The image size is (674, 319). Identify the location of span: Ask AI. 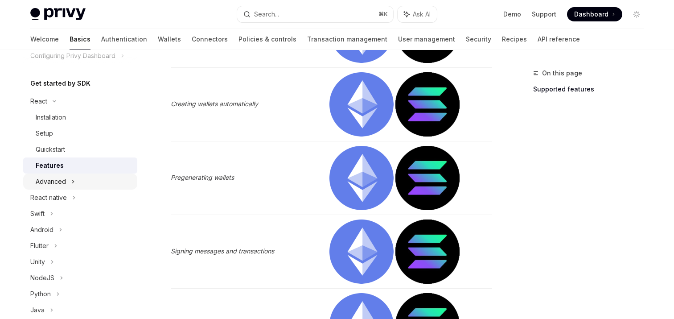
(422, 14).